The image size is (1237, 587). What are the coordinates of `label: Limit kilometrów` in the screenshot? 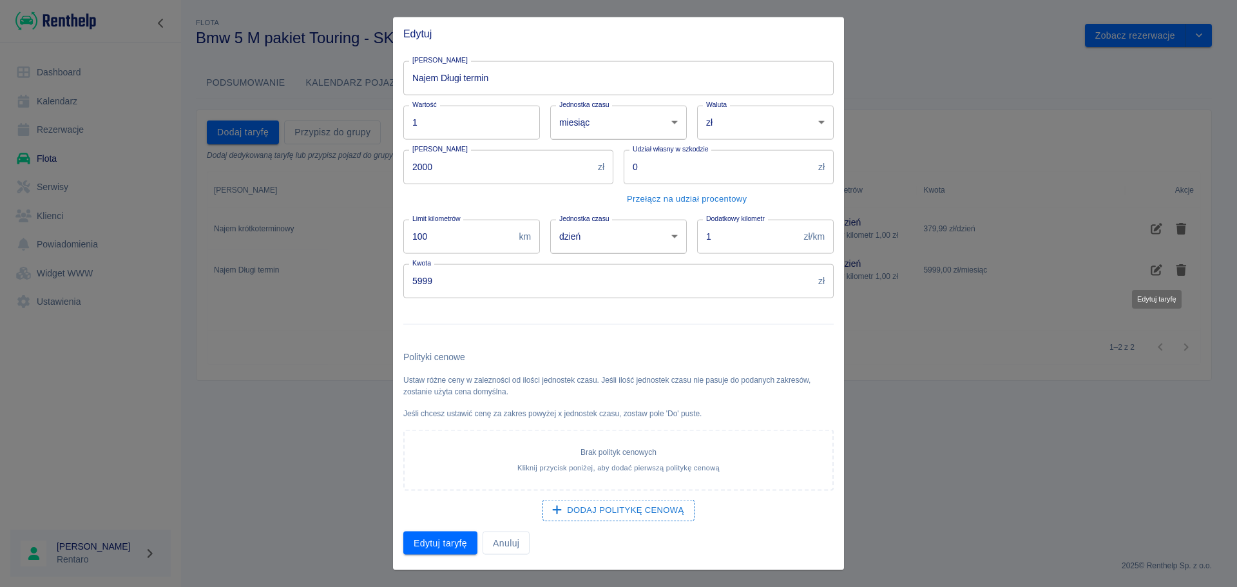 It's located at (436, 218).